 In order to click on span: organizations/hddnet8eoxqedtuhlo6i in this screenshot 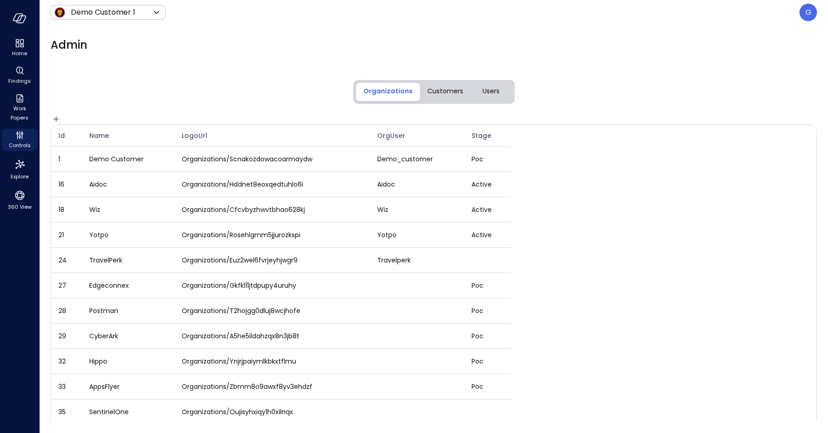, I will do `click(242, 184)`.